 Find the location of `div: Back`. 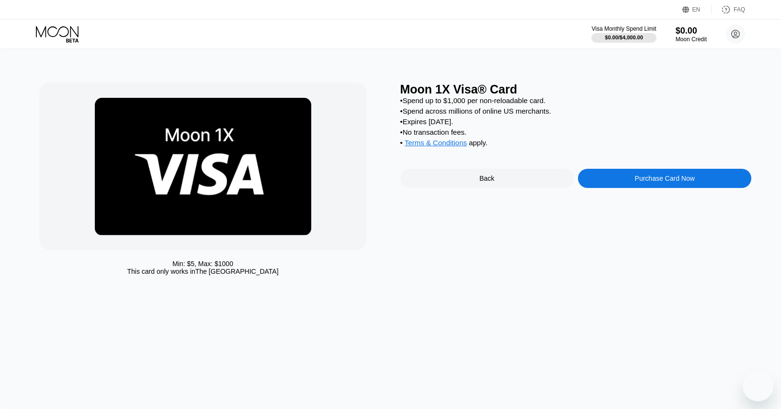

div: Back is located at coordinates (487, 178).